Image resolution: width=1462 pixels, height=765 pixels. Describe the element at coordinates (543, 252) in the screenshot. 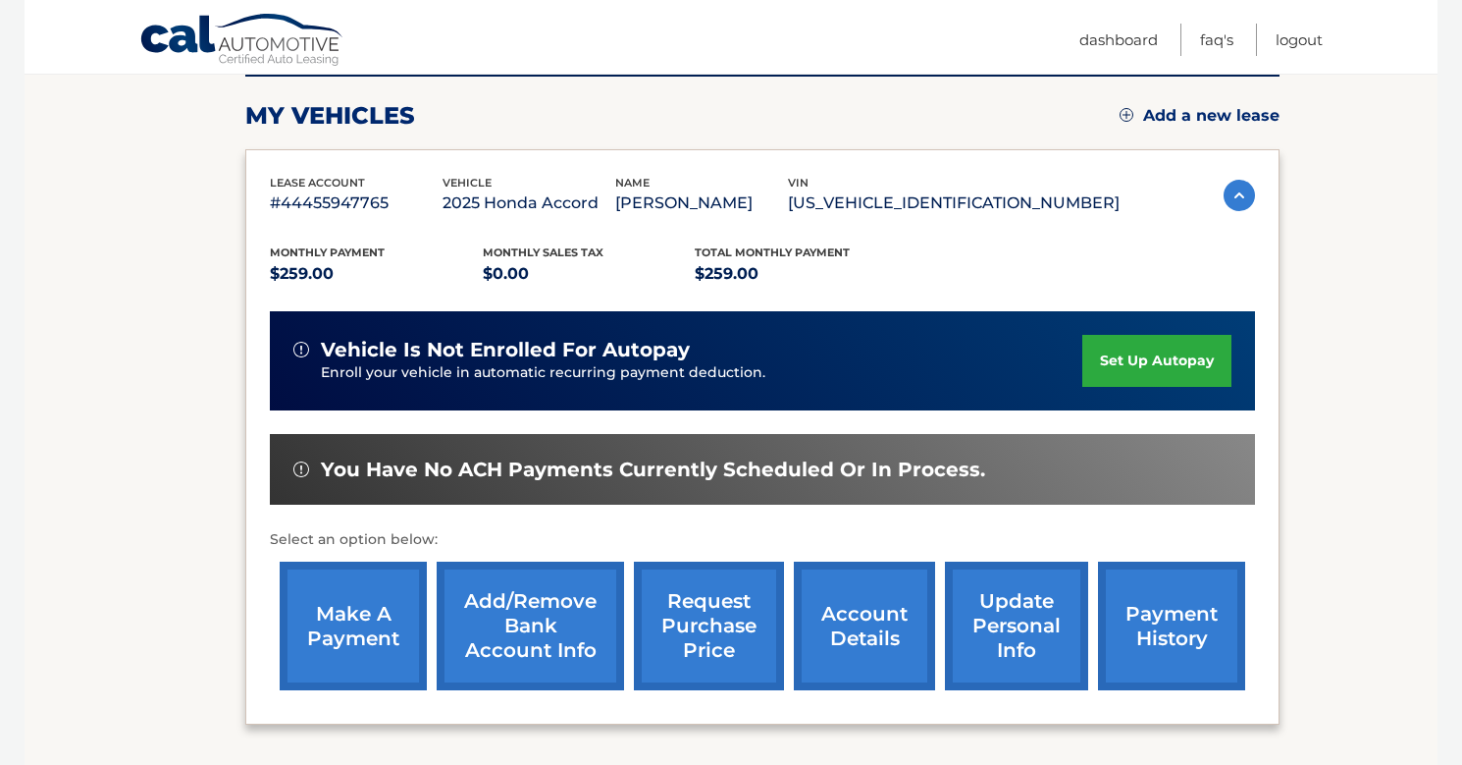

I see `span: Monthly sales Tax` at that location.